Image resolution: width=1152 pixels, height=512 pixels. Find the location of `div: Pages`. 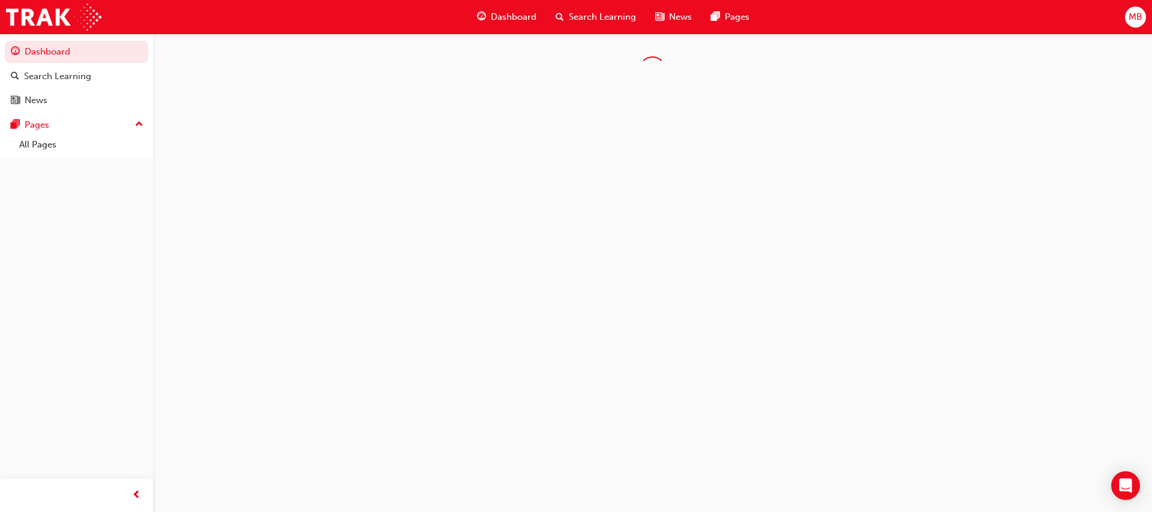

div: Pages is located at coordinates (37, 125).